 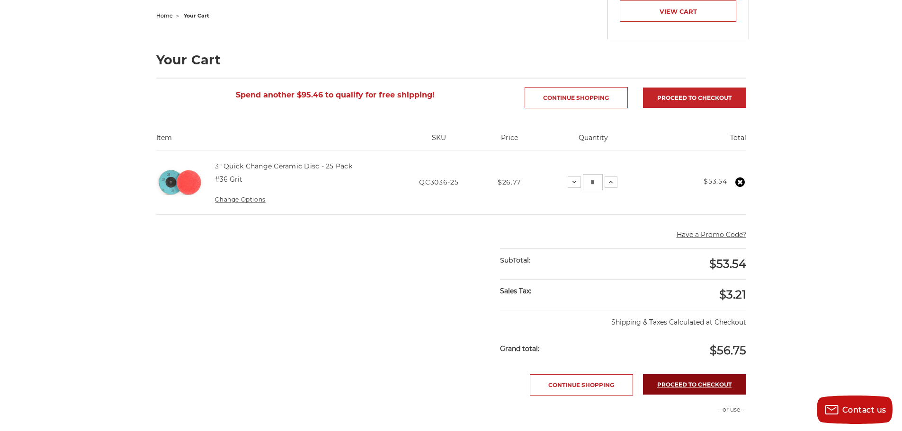 I want to click on div: SubTotal:, so click(x=562, y=260).